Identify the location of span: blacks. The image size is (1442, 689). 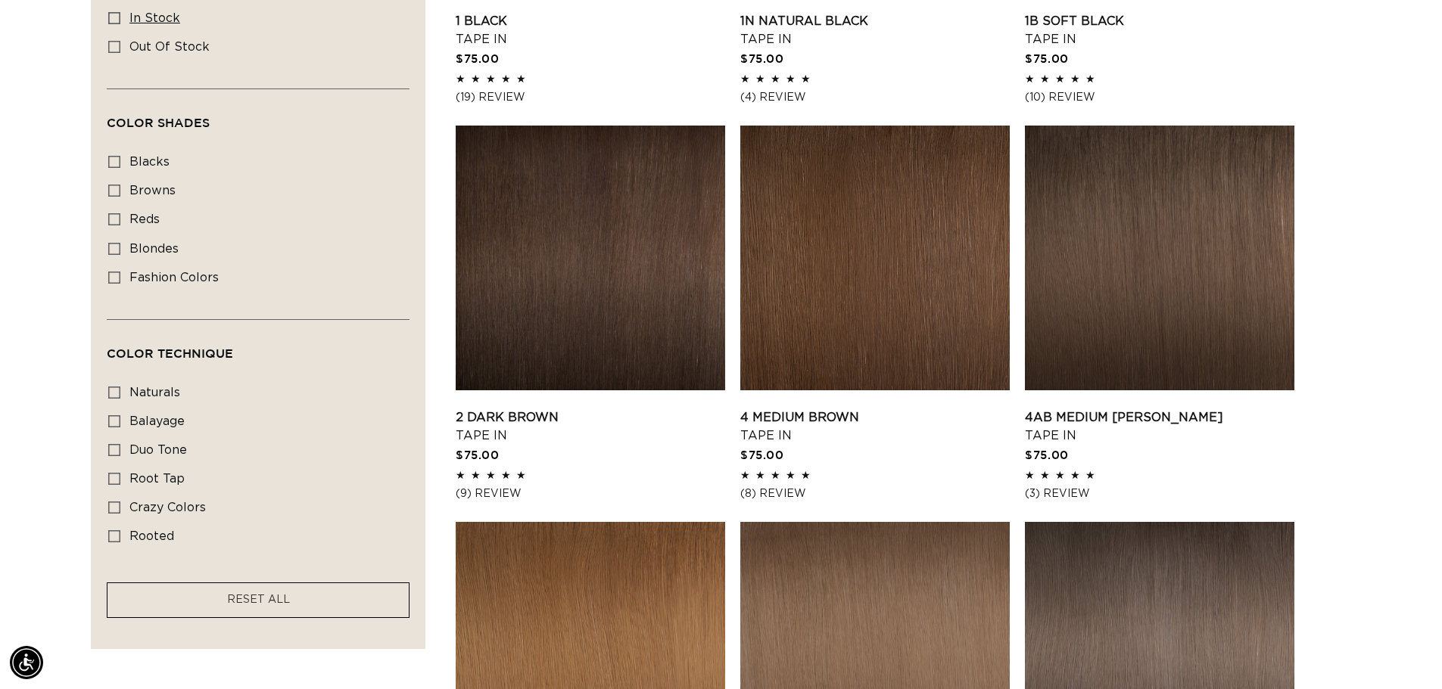
(149, 162).